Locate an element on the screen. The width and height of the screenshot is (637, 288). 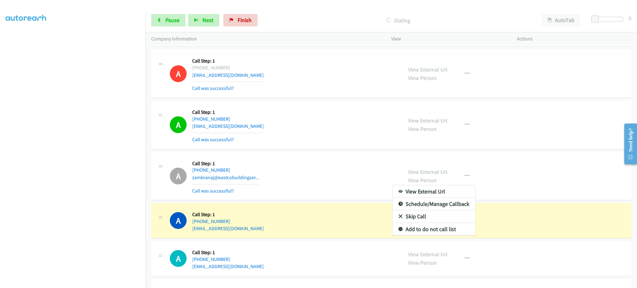
div: Open Resource Center is located at coordinates (11, 25).